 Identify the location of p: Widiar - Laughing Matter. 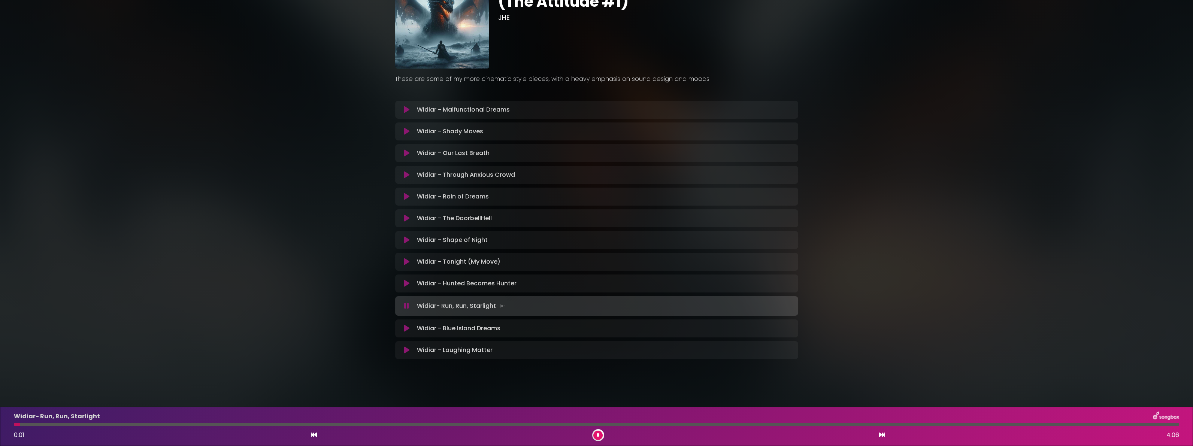
(455, 350).